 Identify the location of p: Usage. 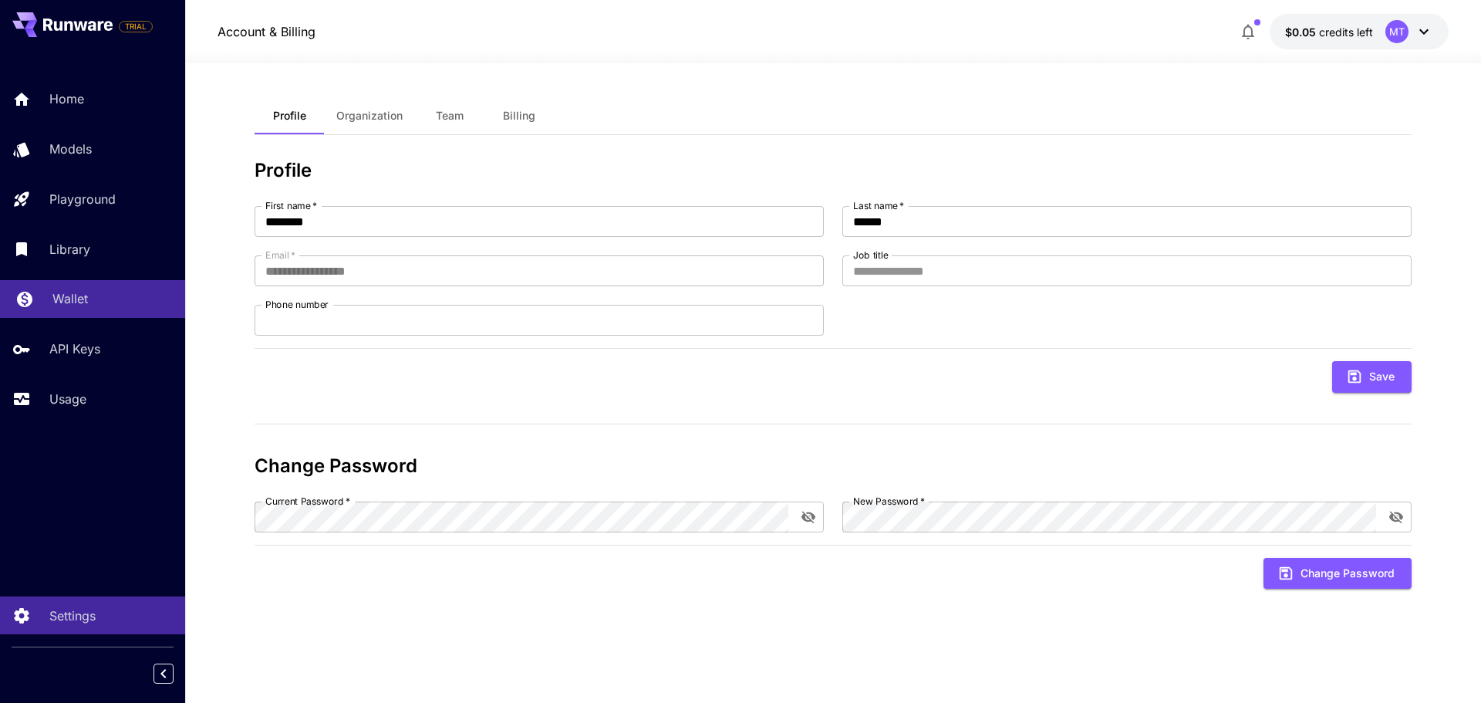
(68, 399).